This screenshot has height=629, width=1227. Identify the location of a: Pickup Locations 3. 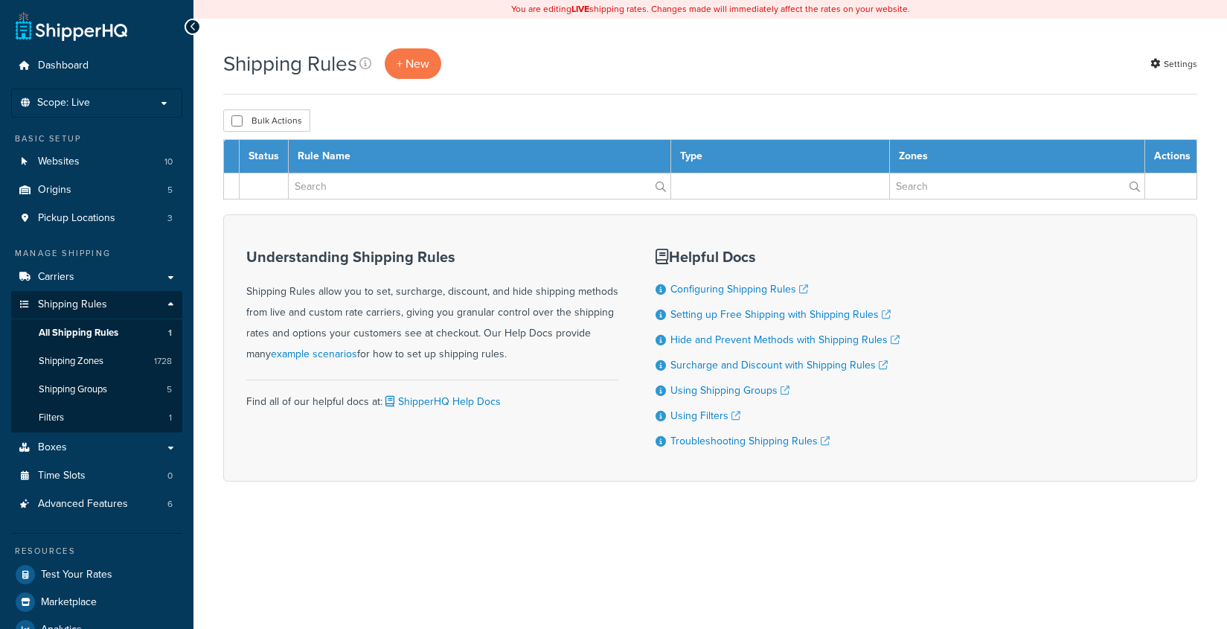
(97, 218).